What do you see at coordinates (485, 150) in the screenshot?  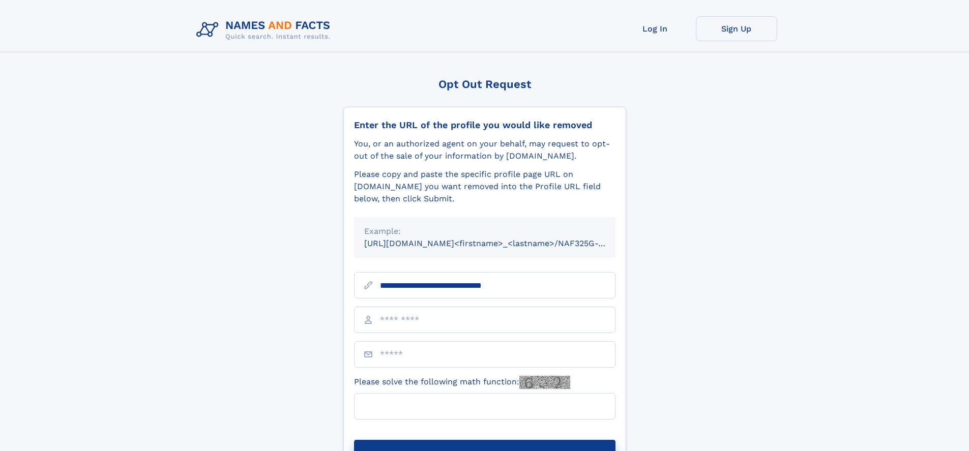 I see `div: You, or an authorized agent on your behalf, may request to opt-out of the sale of your informatio...` at bounding box center [485, 150].